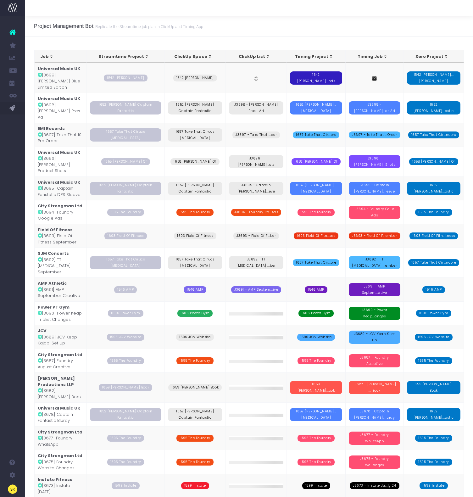  I want to click on span: J3693 - Field Of F...ember, so click(375, 236).